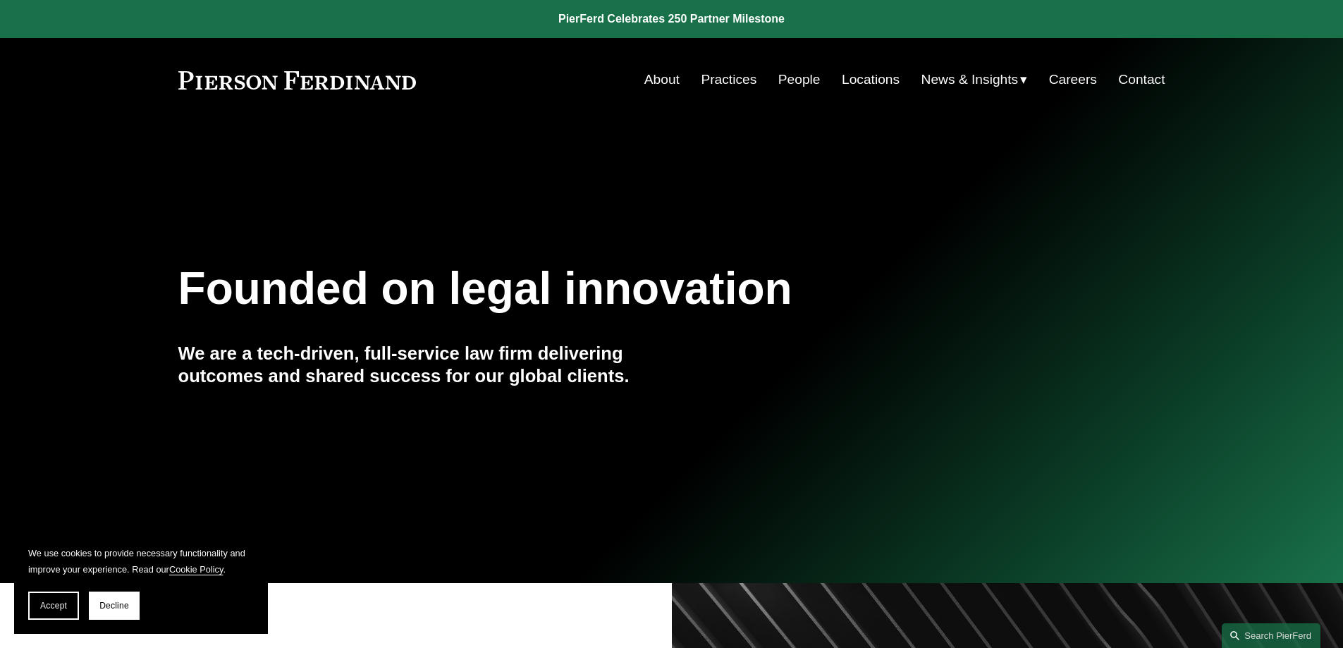 This screenshot has height=648, width=1343. I want to click on button: Accept, so click(54, 606).